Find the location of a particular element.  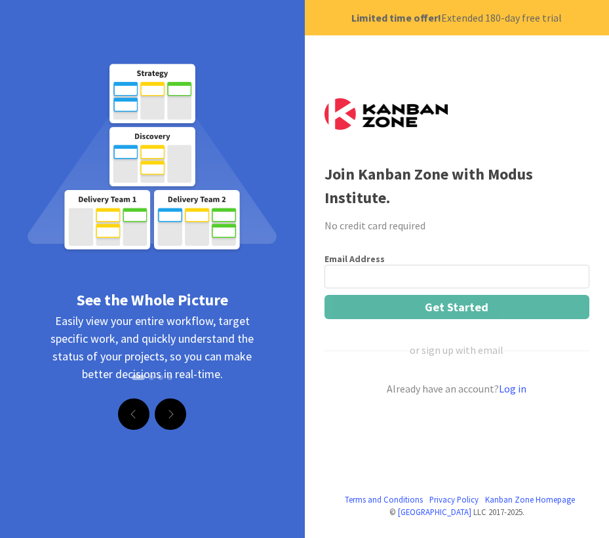

button: Slide 4 is located at coordinates (170, 378).